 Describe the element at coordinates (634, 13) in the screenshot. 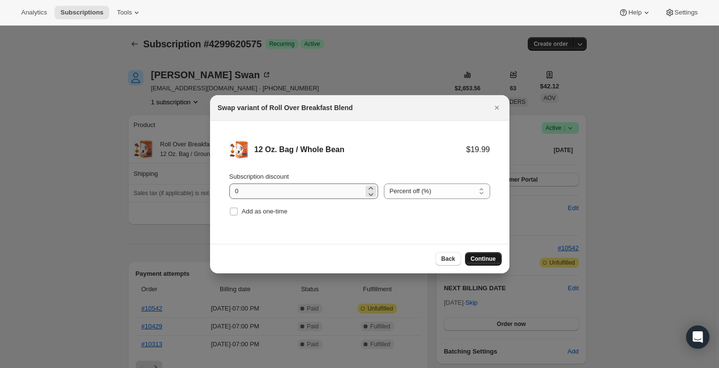

I see `button: Help` at that location.